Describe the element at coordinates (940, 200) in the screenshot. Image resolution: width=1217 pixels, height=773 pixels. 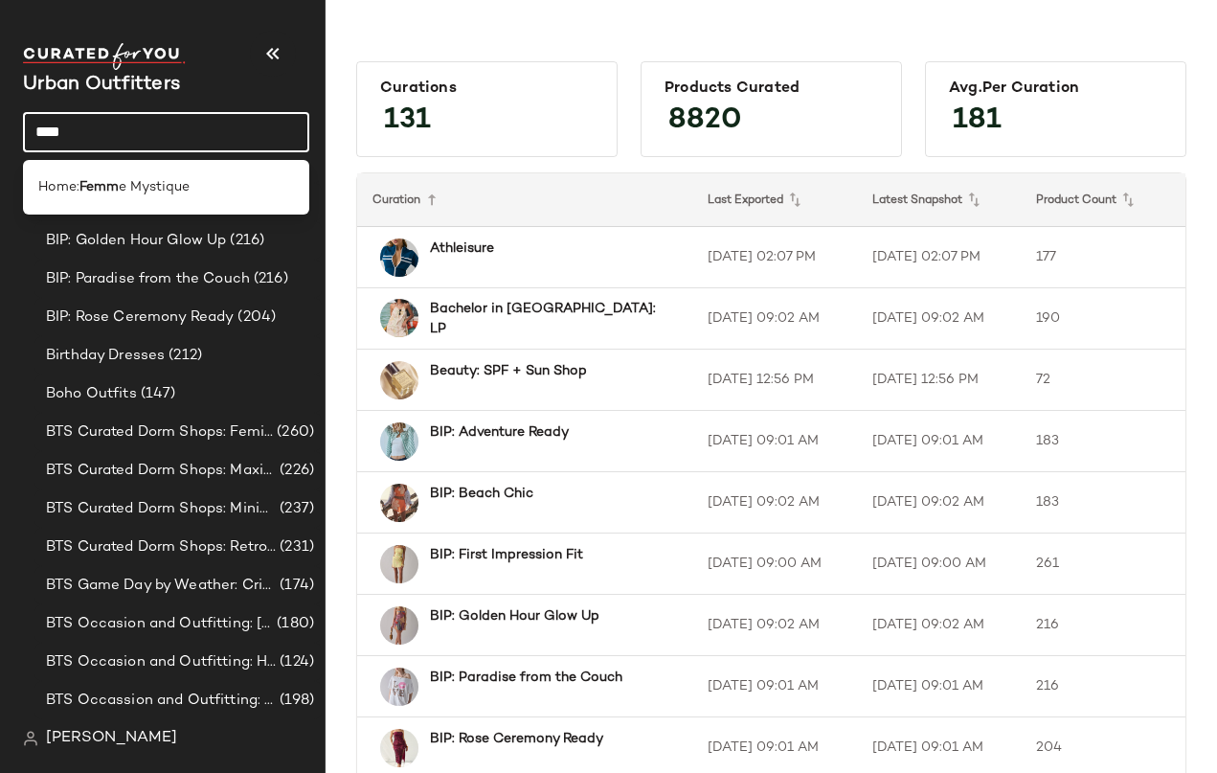
I see `th: Latest Snapshot` at that location.